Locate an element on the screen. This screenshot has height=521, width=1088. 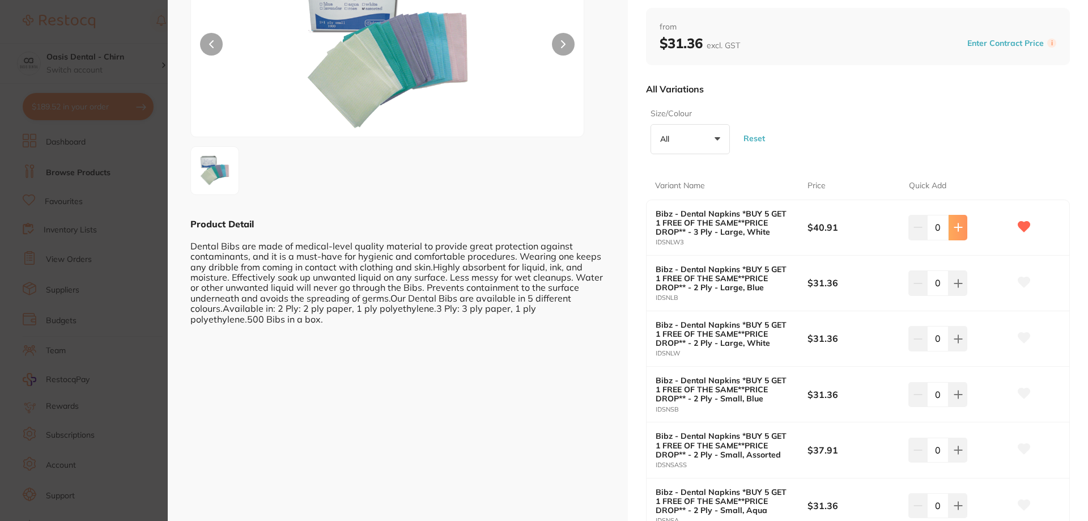
b: Bibz - Dental Napkins *BUY 5 GET 1 FREE OF THE SAME**PRICE DROP** - 3 Ply - Large, White is located at coordinates (723, 223).